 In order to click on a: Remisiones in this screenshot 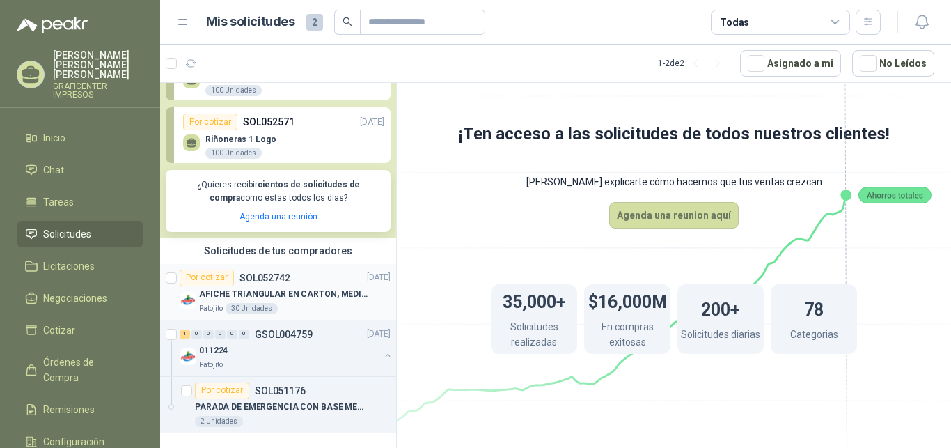, I will do `click(80, 410)`.